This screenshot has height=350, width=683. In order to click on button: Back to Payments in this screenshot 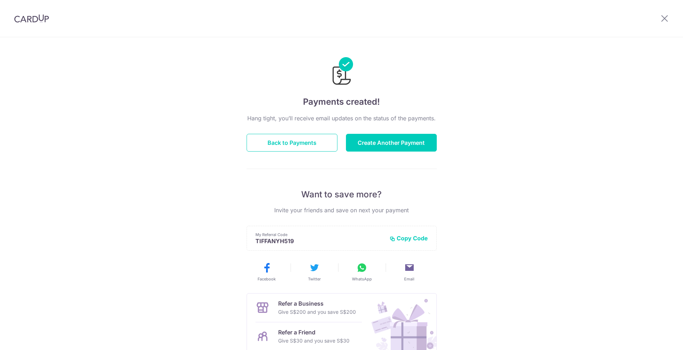, I will do `click(292, 143)`.